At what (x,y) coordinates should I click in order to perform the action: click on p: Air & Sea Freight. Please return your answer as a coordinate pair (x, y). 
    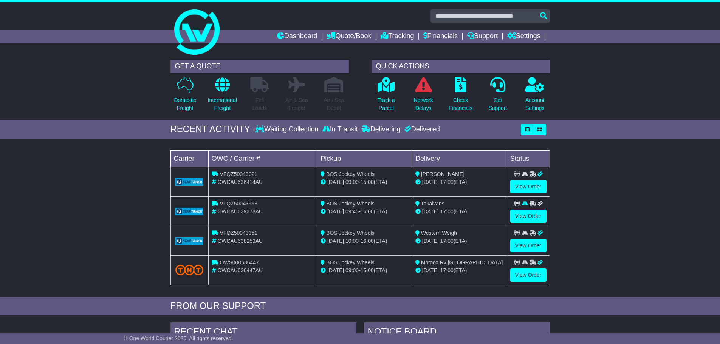
    Looking at the image, I should click on (297, 104).